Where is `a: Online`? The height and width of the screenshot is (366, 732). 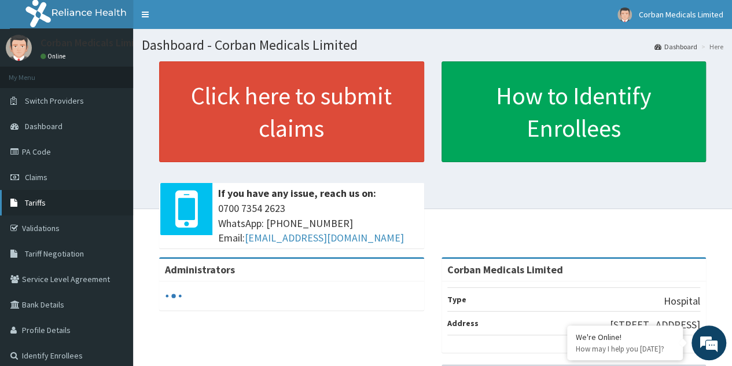
a: Online is located at coordinates (54, 56).